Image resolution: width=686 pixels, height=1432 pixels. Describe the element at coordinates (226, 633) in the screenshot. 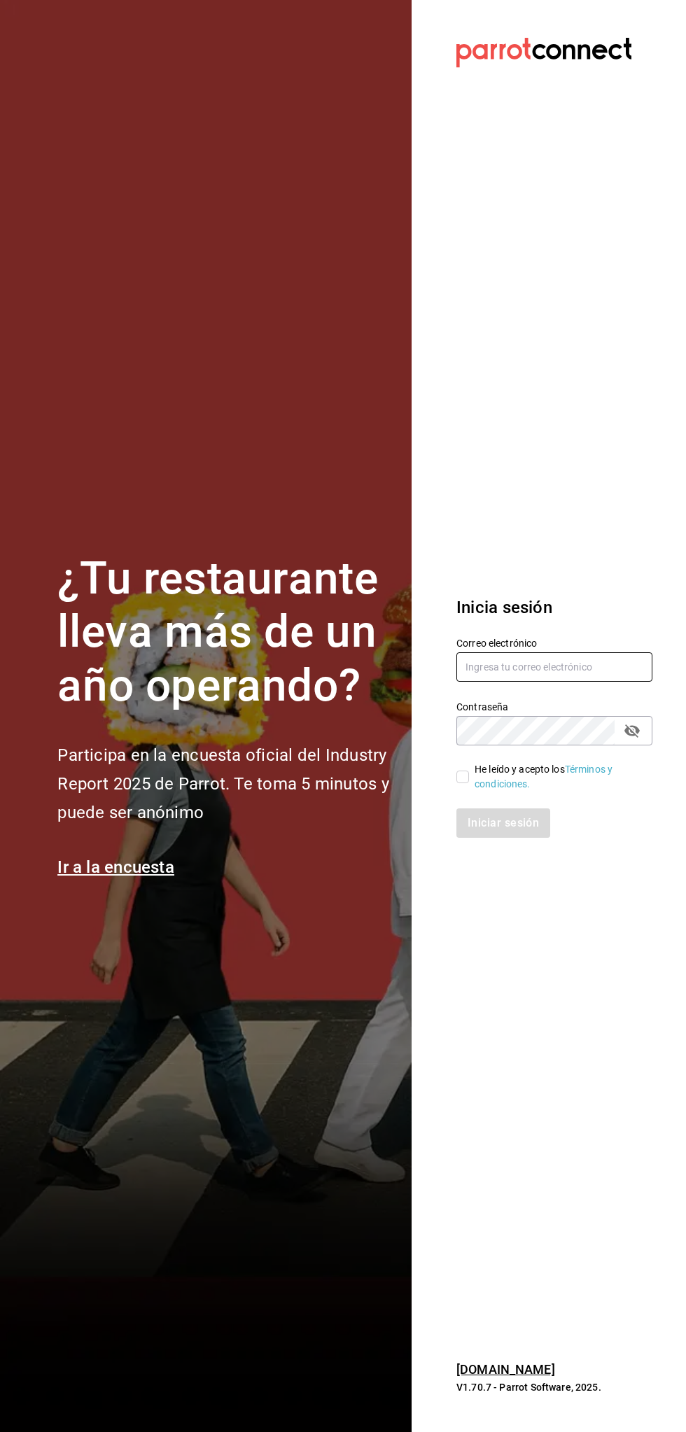

I see `h1: ¿Tu restaurante lleva más de un año operando?` at that location.